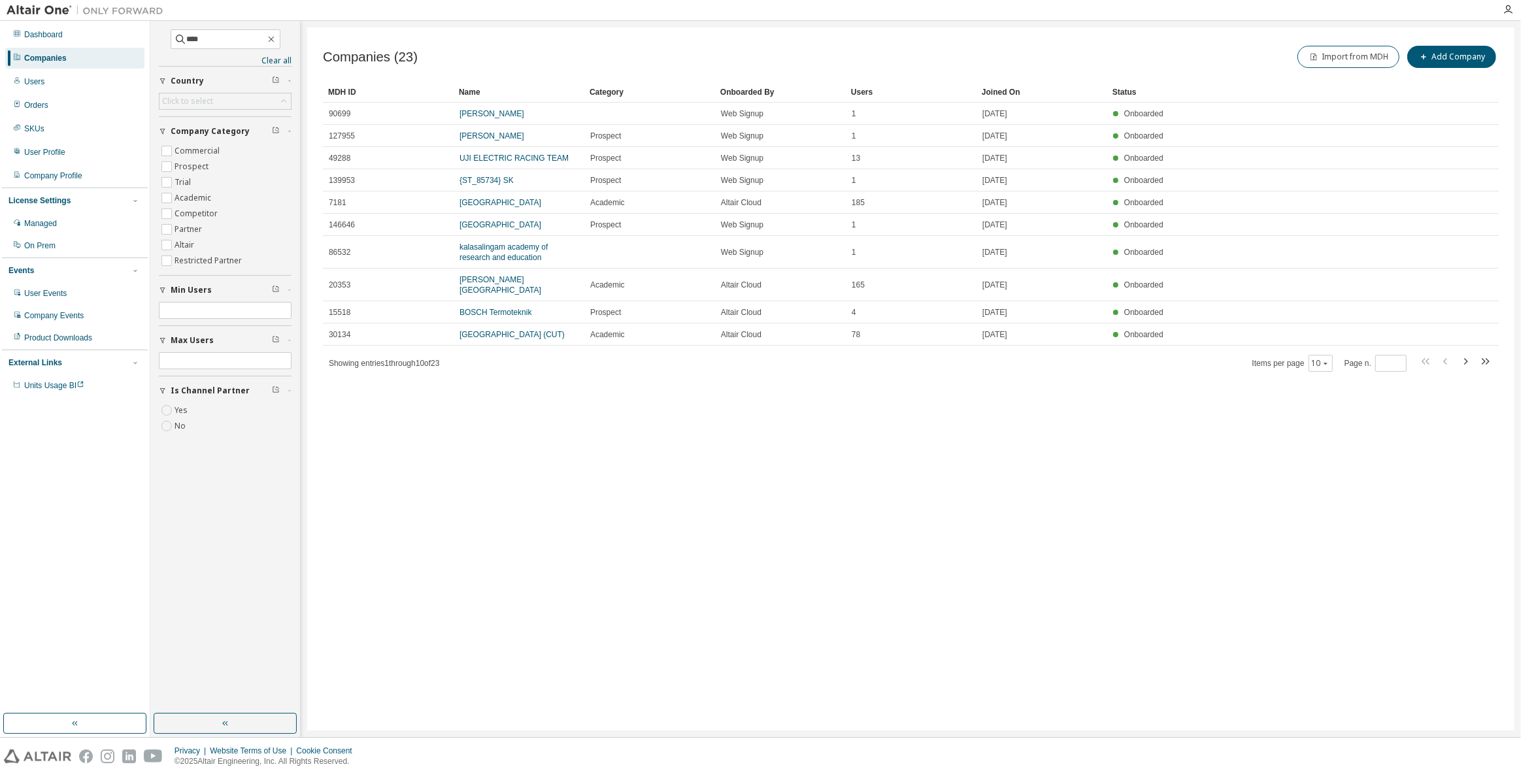 This screenshot has width=1521, height=775. Describe the element at coordinates (187, 81) in the screenshot. I see `span: Country` at that location.